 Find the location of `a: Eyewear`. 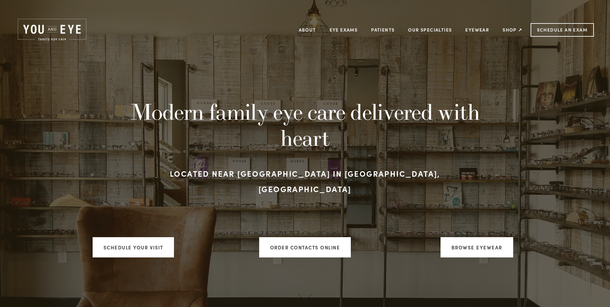

a: Eyewear is located at coordinates (477, 30).